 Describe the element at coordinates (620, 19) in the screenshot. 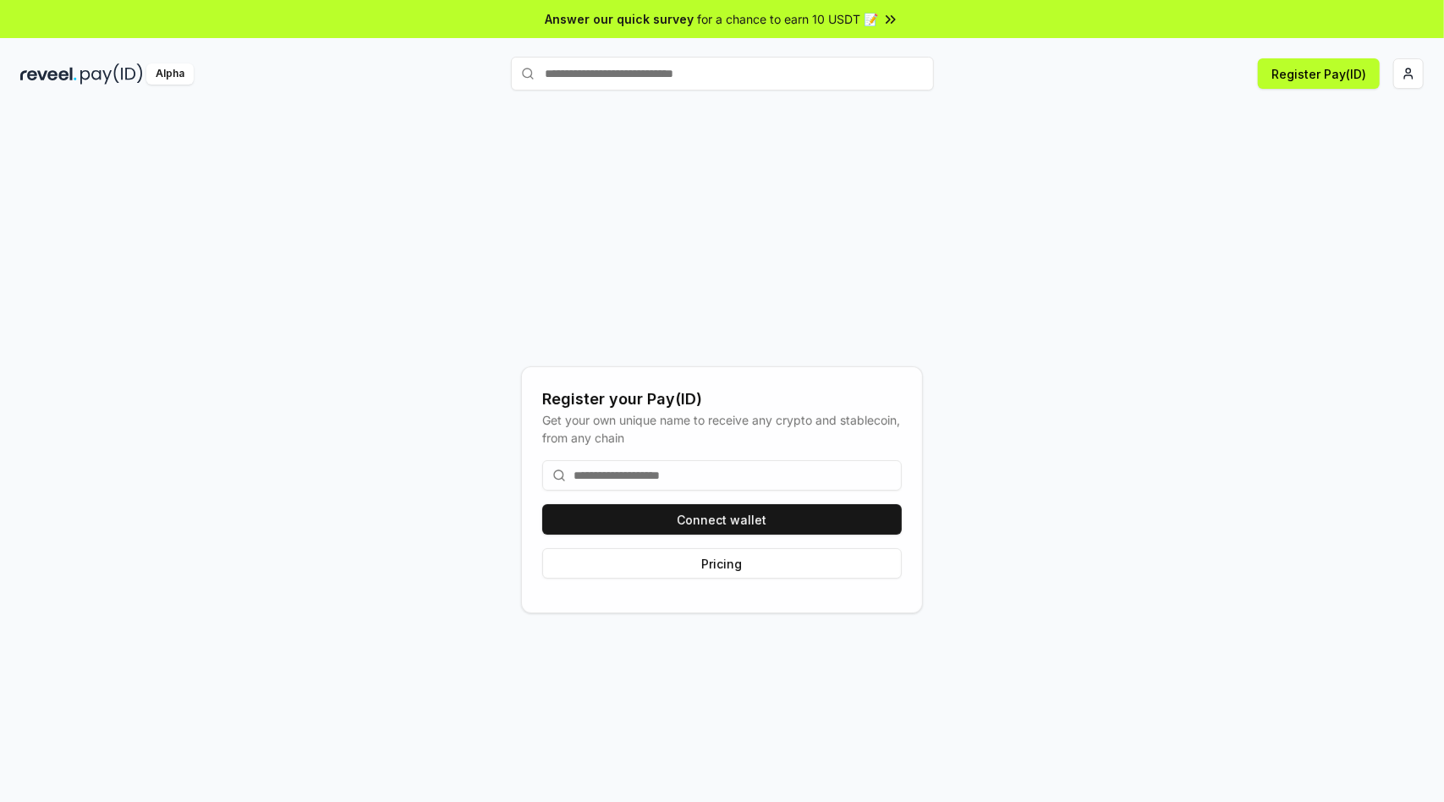

I see `span: Answer our quick survey` at that location.